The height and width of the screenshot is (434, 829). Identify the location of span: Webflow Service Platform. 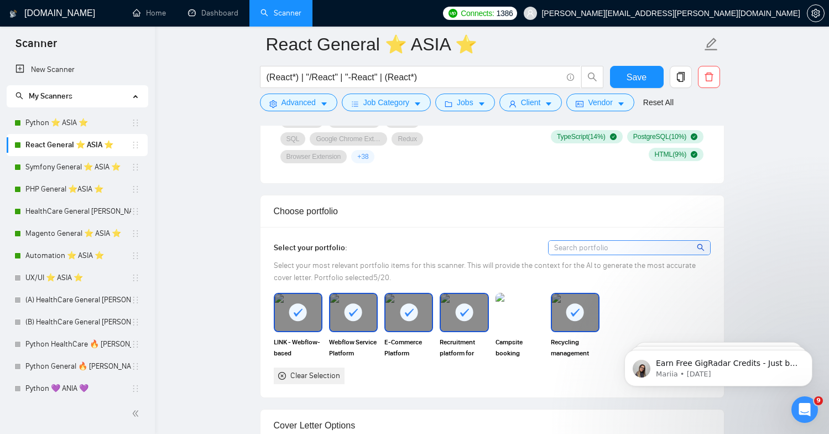
(353, 347).